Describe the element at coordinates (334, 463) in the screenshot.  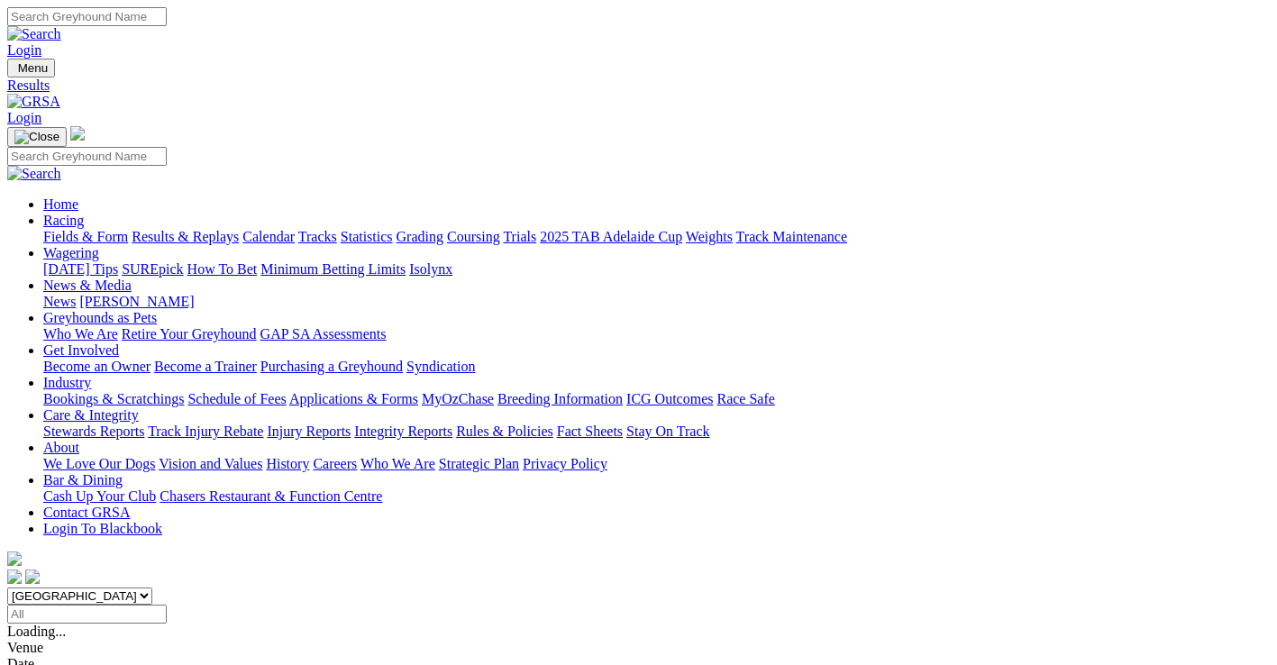
I see `a: Careers` at that location.